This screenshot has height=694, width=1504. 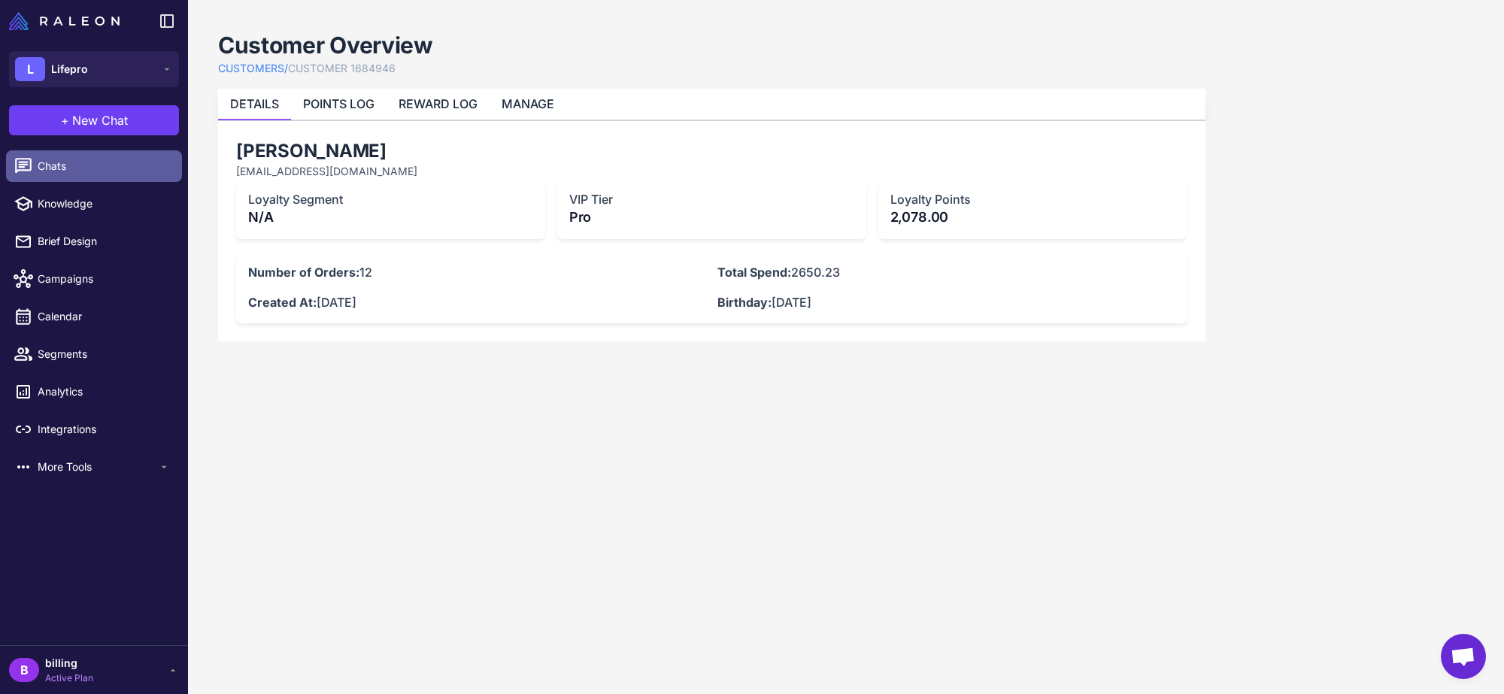 What do you see at coordinates (390, 199) in the screenshot?
I see `h3: Loyalty Segment` at bounding box center [390, 199].